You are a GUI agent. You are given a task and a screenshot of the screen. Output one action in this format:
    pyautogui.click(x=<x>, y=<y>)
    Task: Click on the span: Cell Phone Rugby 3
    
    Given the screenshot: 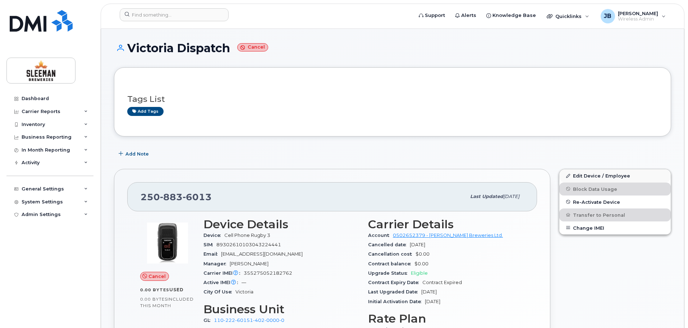 What is the action you would take?
    pyautogui.click(x=247, y=235)
    